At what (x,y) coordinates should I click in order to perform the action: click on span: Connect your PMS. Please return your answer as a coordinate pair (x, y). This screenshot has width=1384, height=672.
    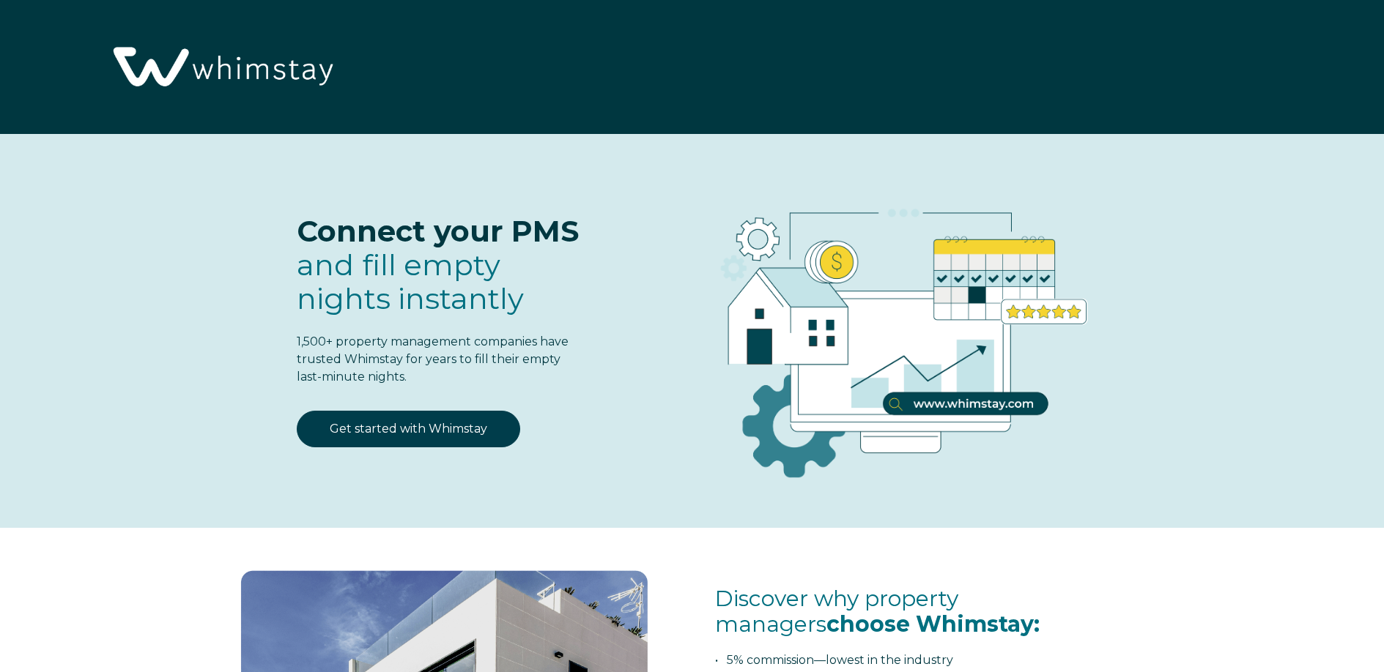
    Looking at the image, I should click on (437, 231).